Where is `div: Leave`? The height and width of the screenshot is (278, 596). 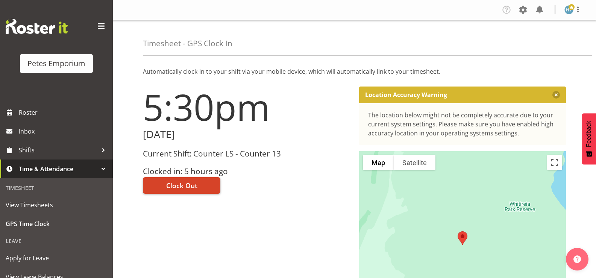 div: Leave is located at coordinates (56, 241).